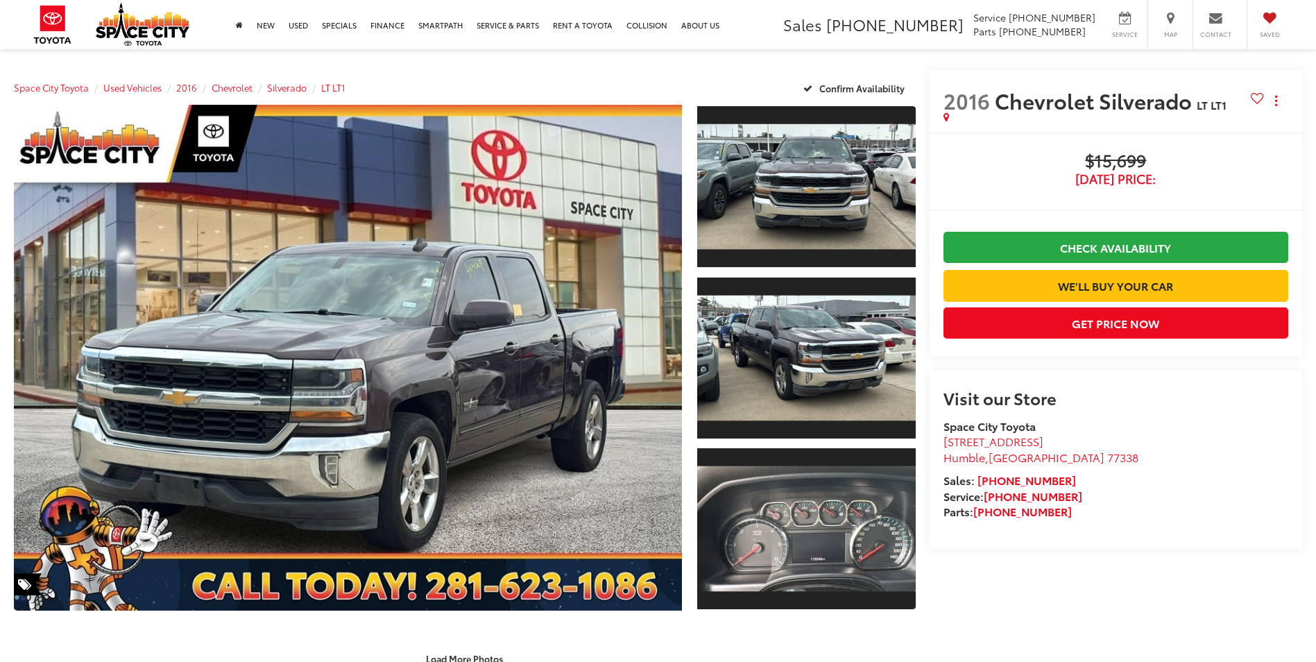 Image resolution: width=1316 pixels, height=662 pixels. I want to click on span: Space City Toyota, so click(51, 87).